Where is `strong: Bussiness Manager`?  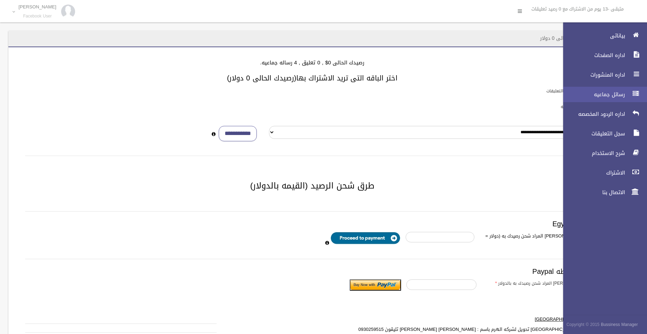 strong: Bussiness Manager is located at coordinates (619, 324).